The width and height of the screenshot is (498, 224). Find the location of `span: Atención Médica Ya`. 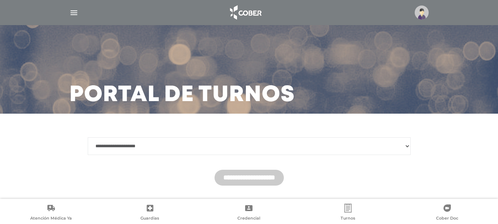

span: Atención Médica Ya is located at coordinates (51, 219).